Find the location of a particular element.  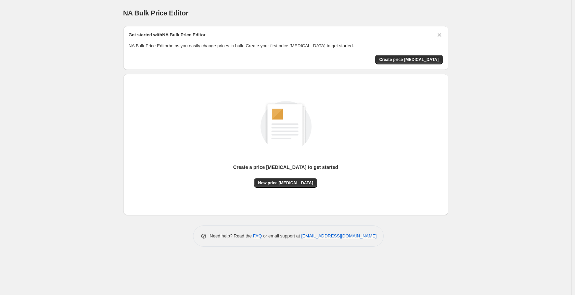

span: Need help? Read the is located at coordinates (231, 236).